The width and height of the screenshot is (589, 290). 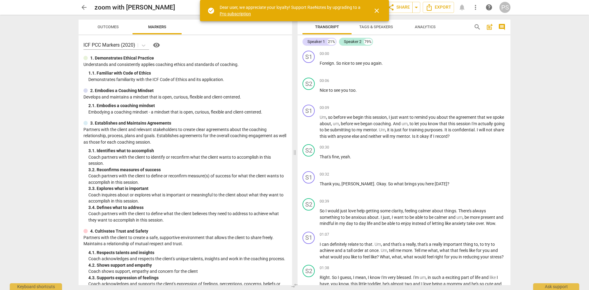 I want to click on span: things, so click(x=450, y=211).